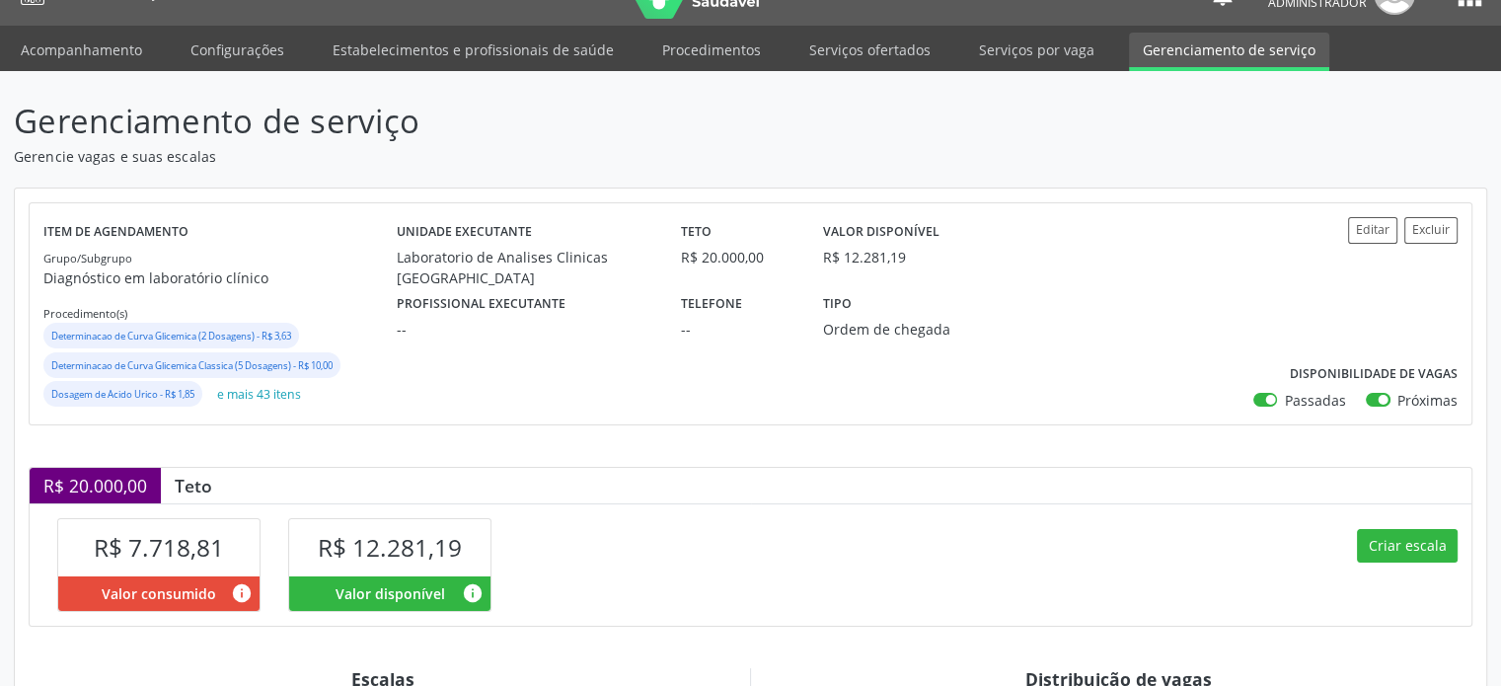 The image size is (1501, 686). What do you see at coordinates (865, 257) in the screenshot?
I see `div: R$ 12.281,19` at bounding box center [865, 257].